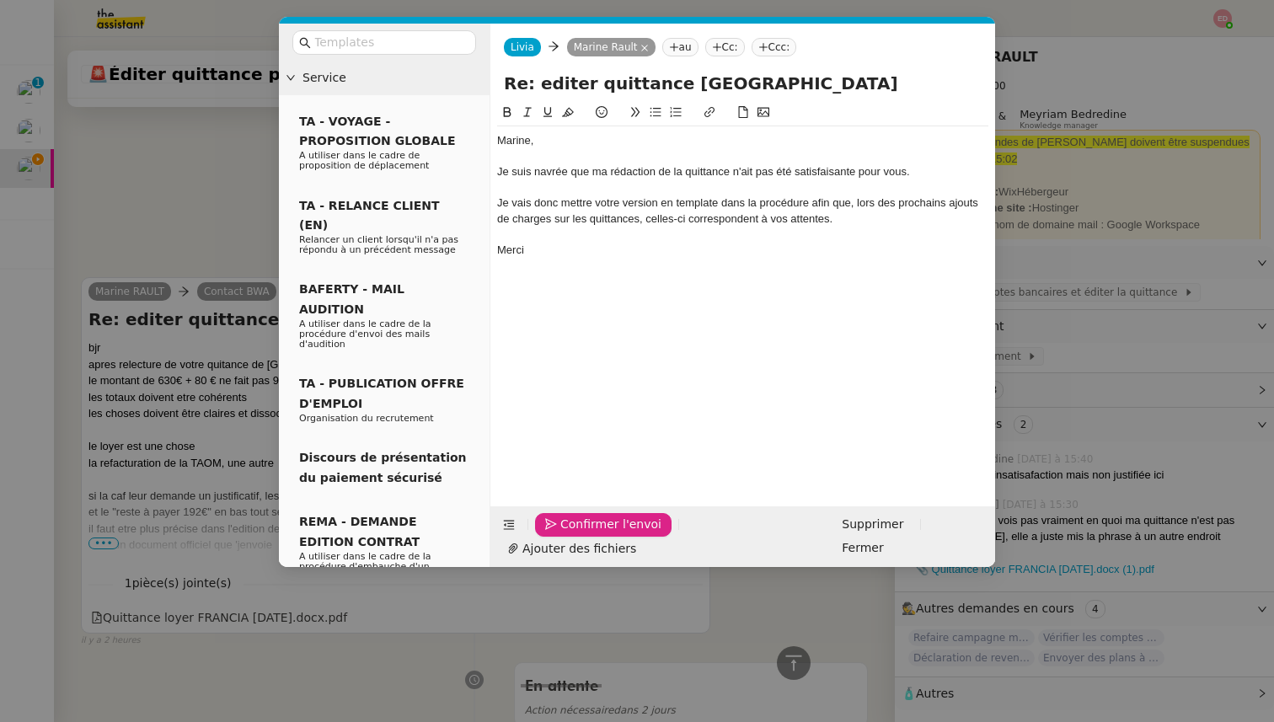  Describe the element at coordinates (382, 393) in the screenshot. I see `span: TA - PUBLICATION OFFRE D'EMPLOI` at that location.